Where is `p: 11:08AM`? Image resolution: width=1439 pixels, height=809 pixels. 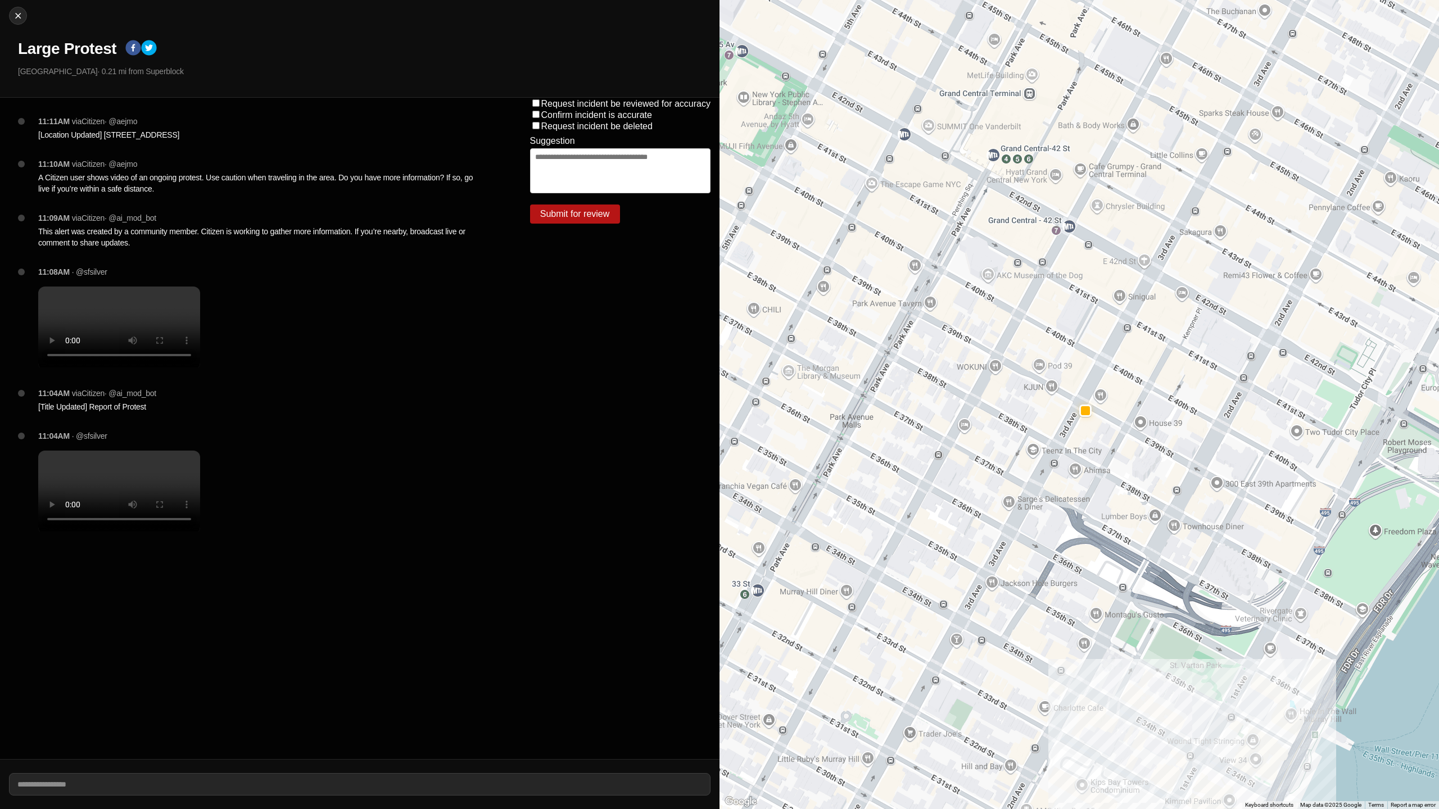 p: 11:08AM is located at coordinates (54, 272).